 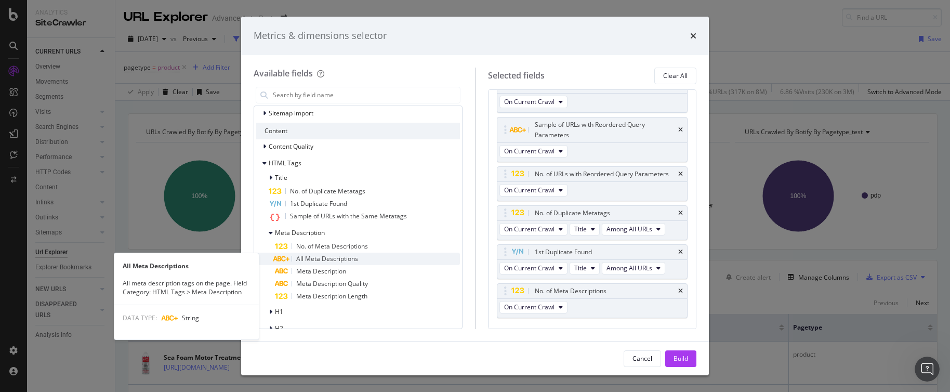 I want to click on div: Content, so click(x=358, y=131).